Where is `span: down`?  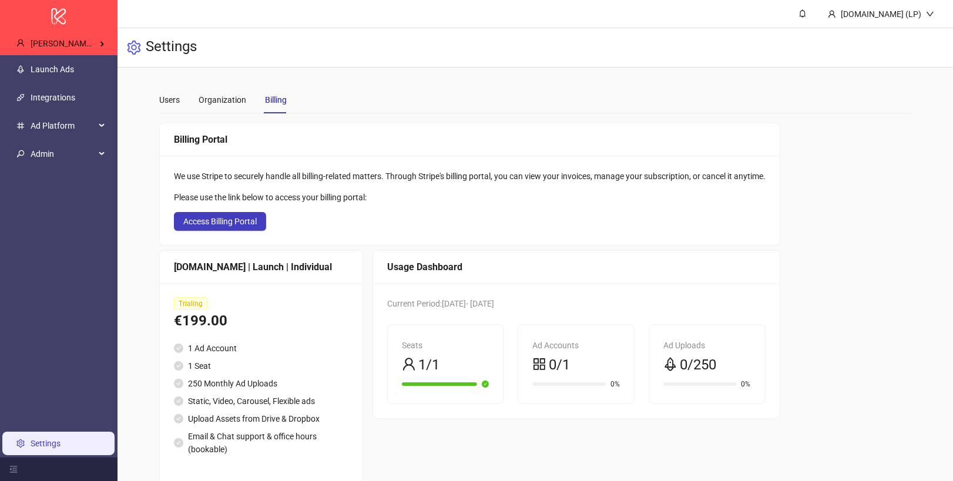
span: down is located at coordinates (930, 14).